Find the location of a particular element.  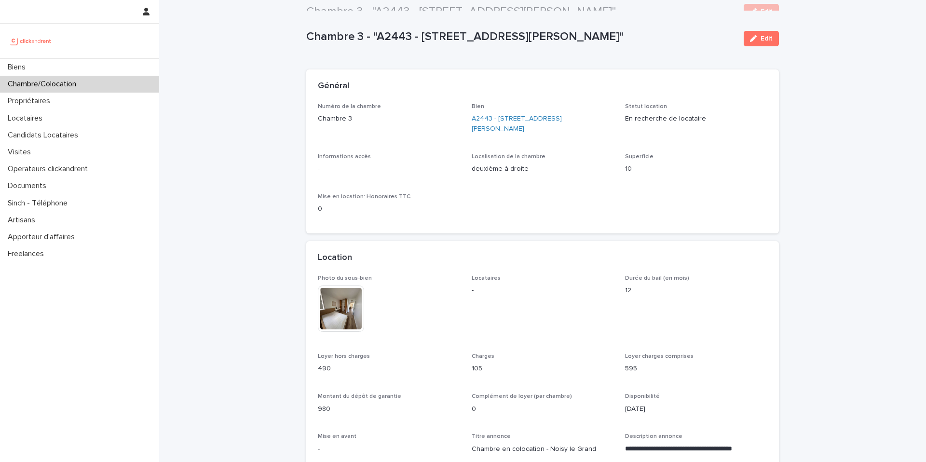

span: Statut location is located at coordinates (646, 107).